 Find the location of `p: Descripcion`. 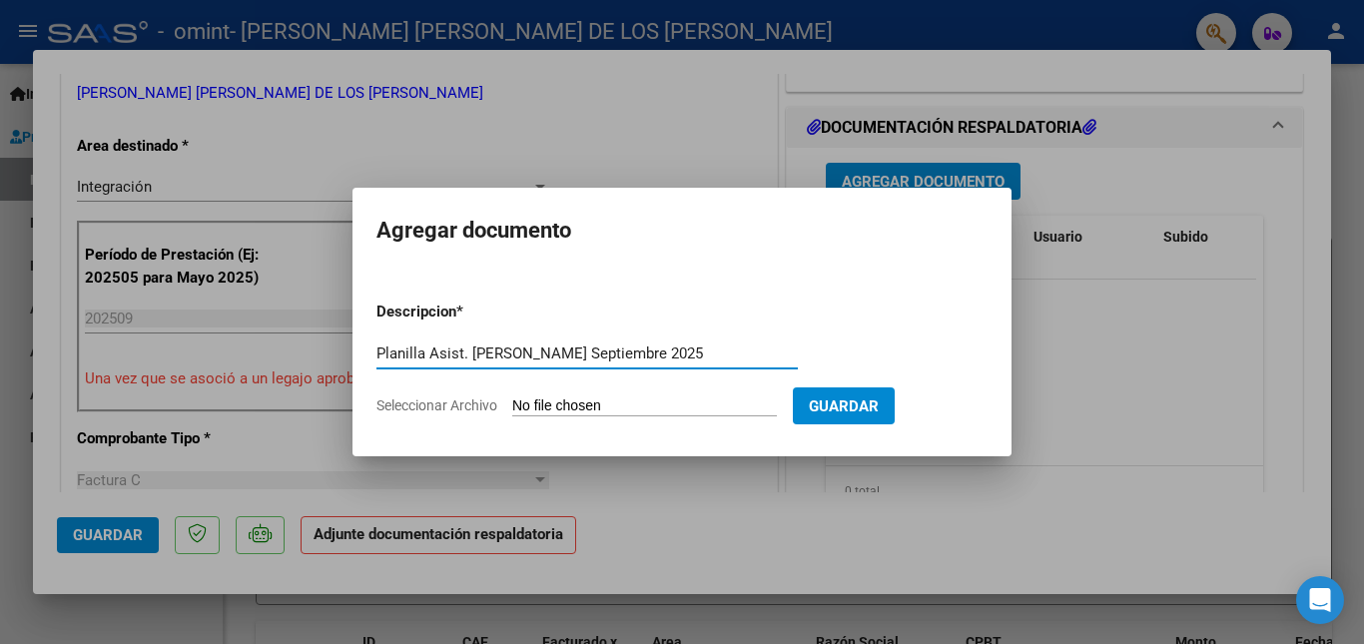

p: Descripcion is located at coordinates (468, 312).